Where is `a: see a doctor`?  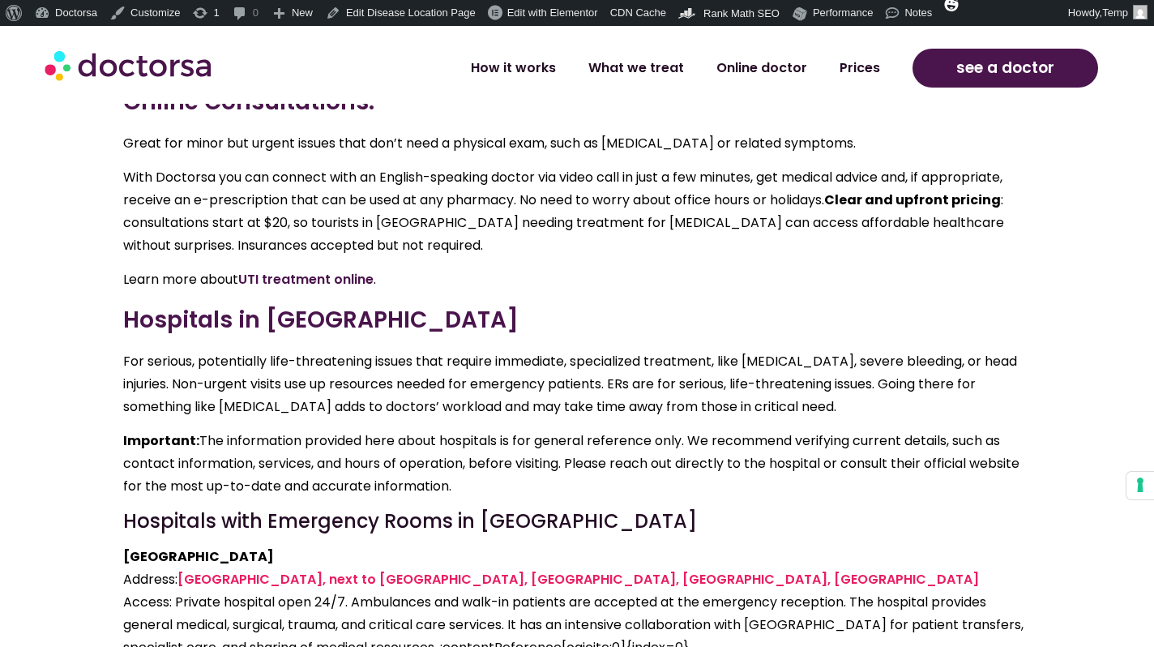 a: see a doctor is located at coordinates (1005, 68).